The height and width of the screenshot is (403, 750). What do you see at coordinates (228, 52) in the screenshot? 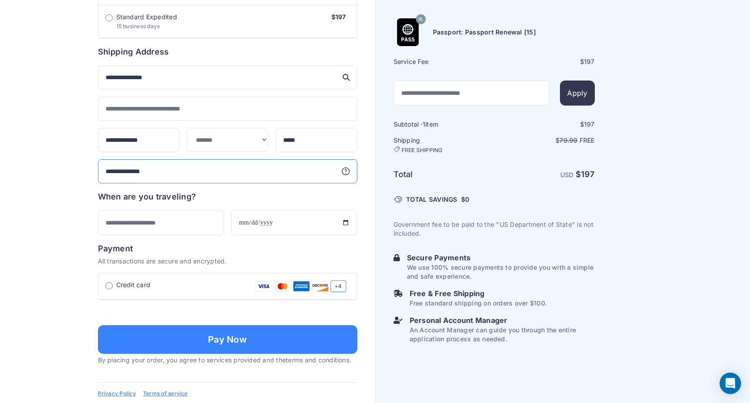
I see `h6: Shipping Address` at bounding box center [228, 52].